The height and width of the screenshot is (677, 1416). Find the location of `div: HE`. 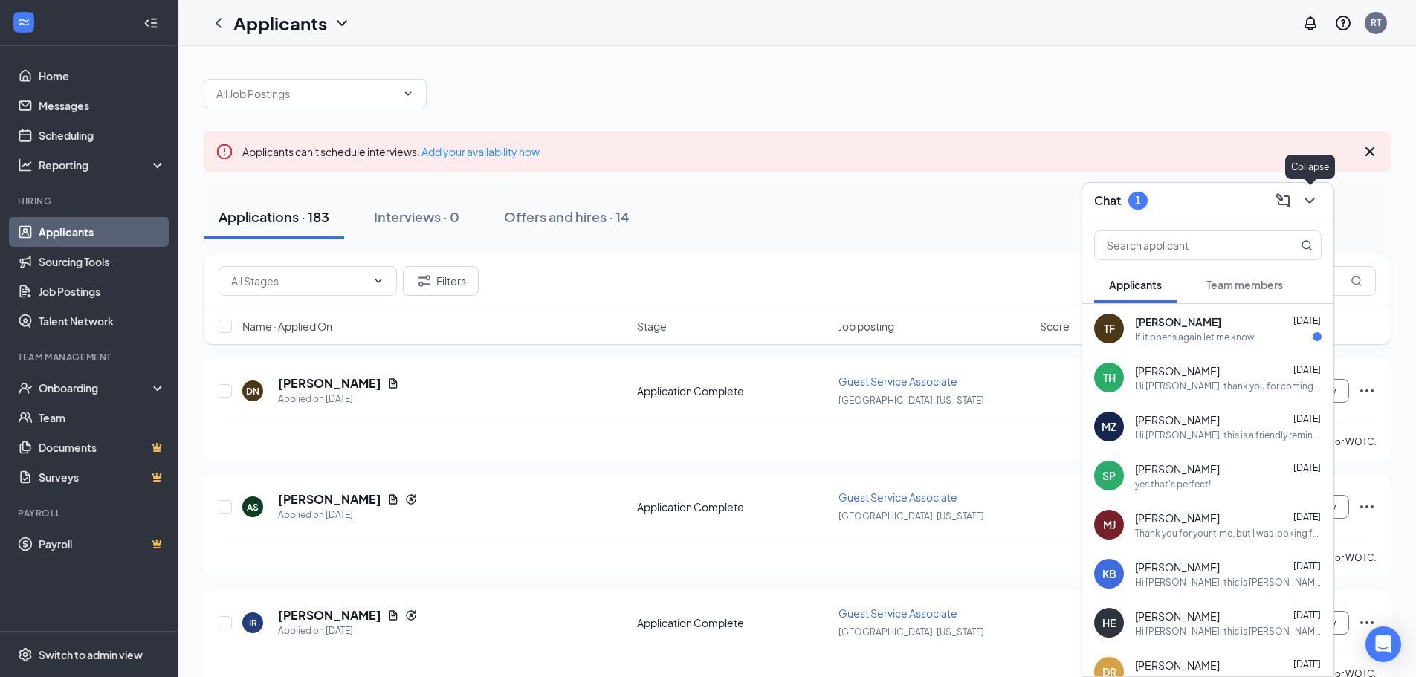

div: HE is located at coordinates (1109, 623).